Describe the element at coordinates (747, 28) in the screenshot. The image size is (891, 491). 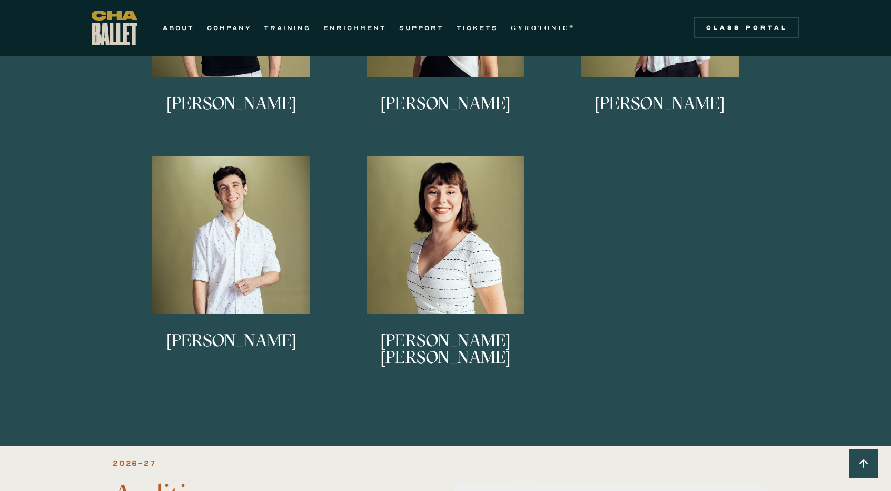
I see `div: Class Portal` at that location.